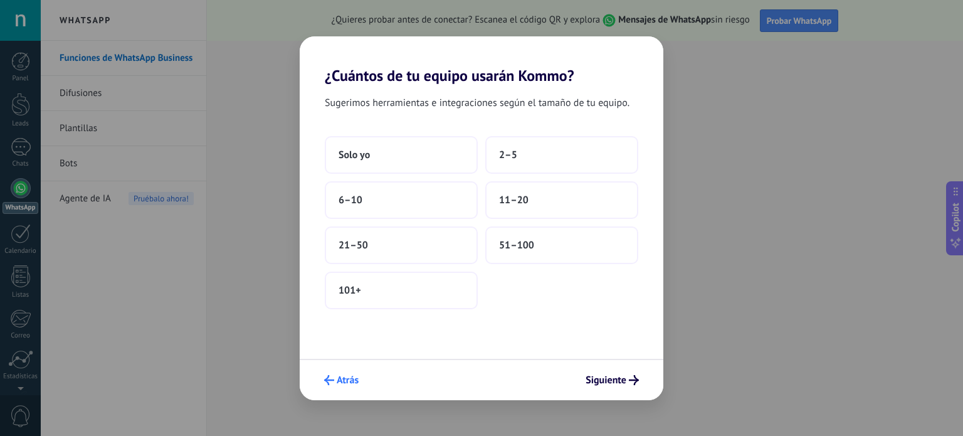 The height and width of the screenshot is (436, 963). I want to click on span: Sugerimos herramientas e integraciones según el tamaño de tu equipo., so click(477, 103).